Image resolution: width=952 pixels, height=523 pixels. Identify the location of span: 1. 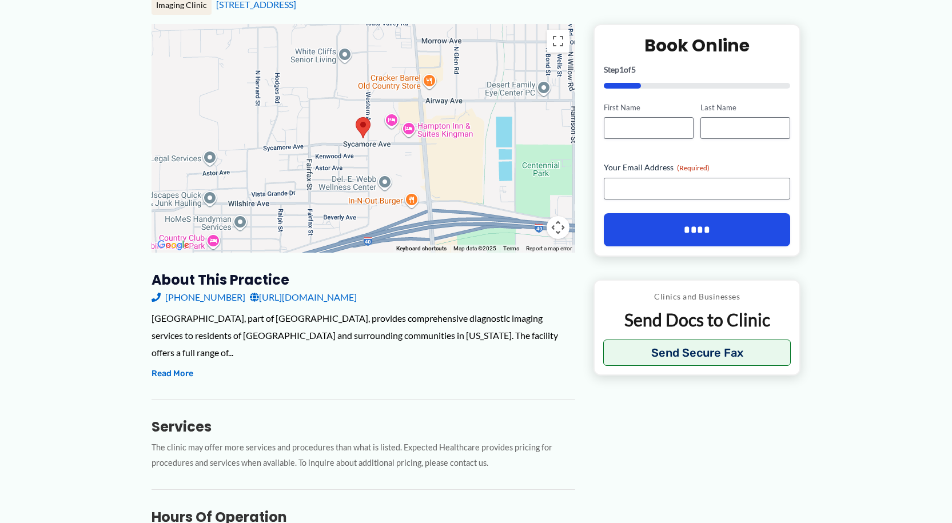
(621, 69).